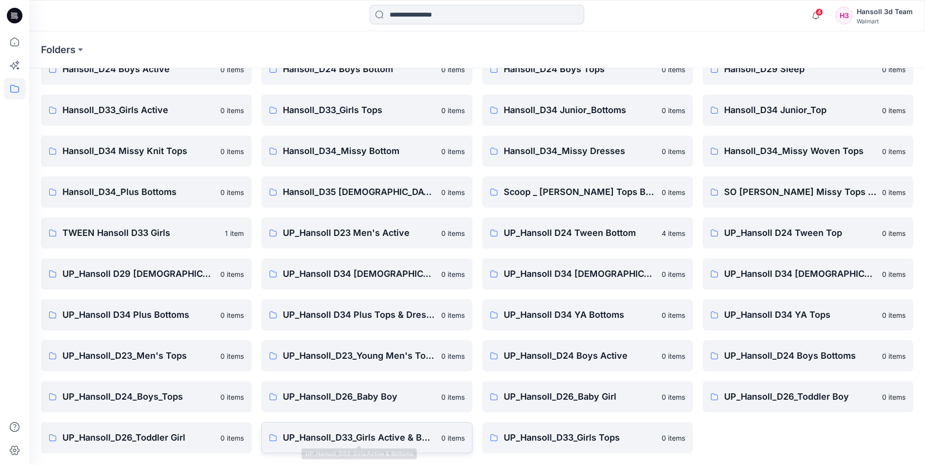 The height and width of the screenshot is (465, 925). Describe the element at coordinates (580, 397) in the screenshot. I see `p: UP_Hansoll_D26_Baby Girl` at that location.